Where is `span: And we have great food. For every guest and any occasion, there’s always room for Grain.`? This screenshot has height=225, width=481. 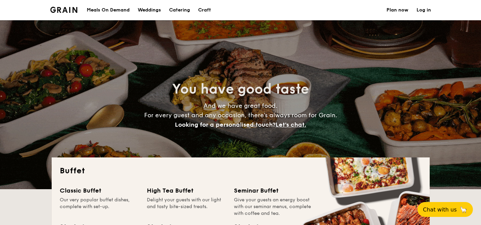
span: And we have great food. For every guest and any occasion, there’s always room for Grain. is located at coordinates (241, 115).